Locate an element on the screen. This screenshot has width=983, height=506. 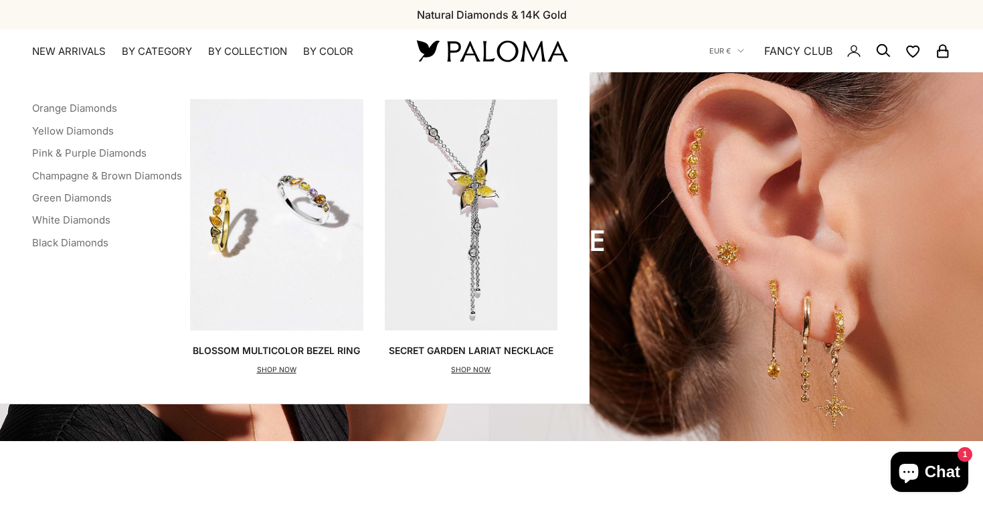
a: White Diamonds is located at coordinates (71, 220).